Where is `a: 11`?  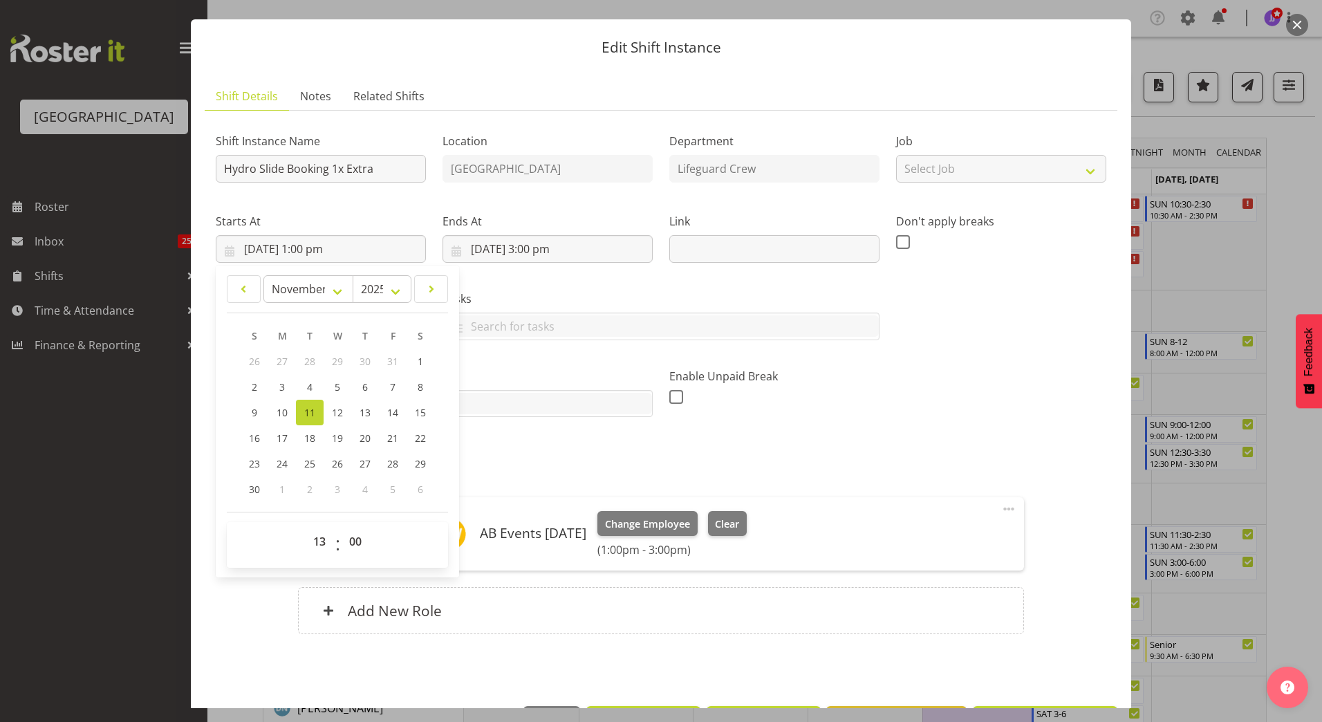 a: 11 is located at coordinates (310, 412).